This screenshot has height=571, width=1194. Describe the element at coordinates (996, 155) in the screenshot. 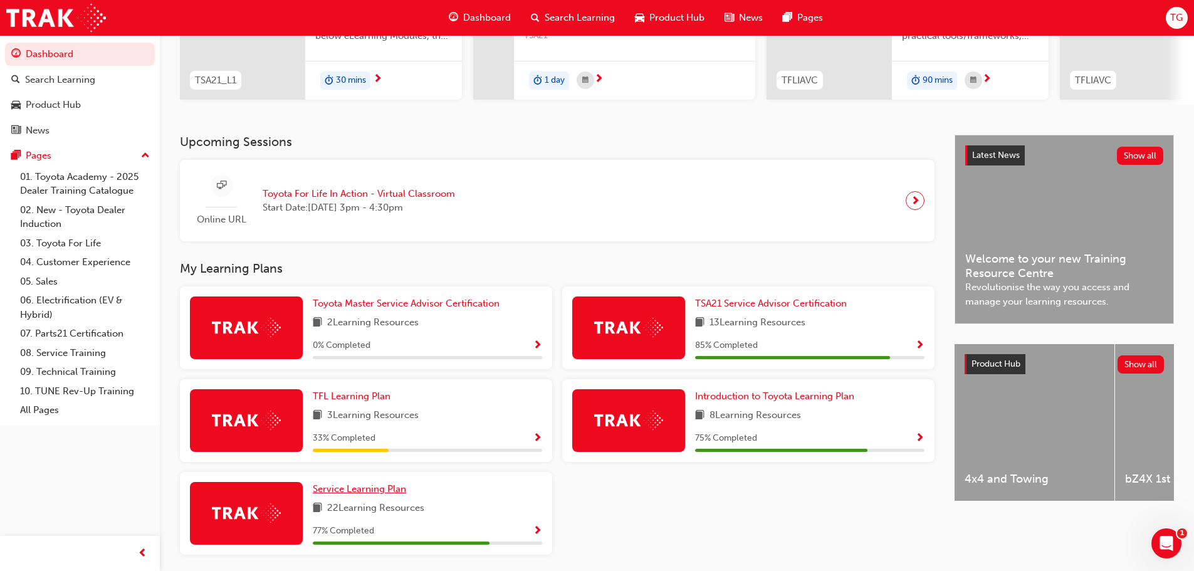

I see `span: Latest News` at that location.